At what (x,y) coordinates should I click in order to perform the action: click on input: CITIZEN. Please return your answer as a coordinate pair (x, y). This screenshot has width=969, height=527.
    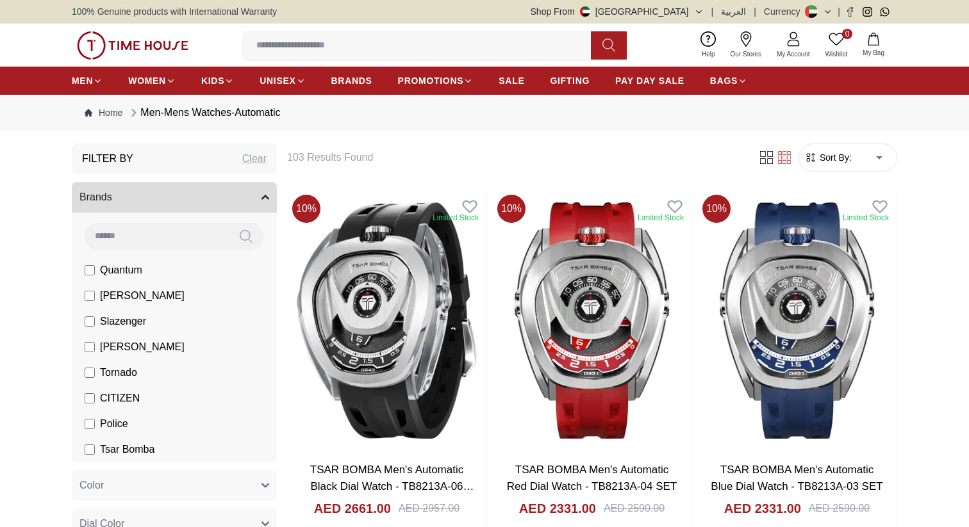
    Looking at the image, I should click on (90, 399).